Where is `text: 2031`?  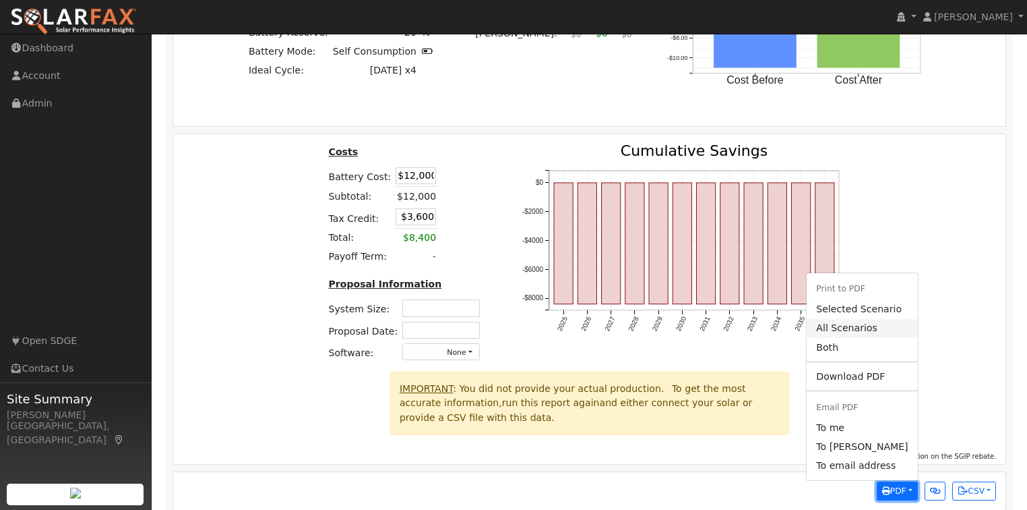
text: 2031 is located at coordinates (705, 323).